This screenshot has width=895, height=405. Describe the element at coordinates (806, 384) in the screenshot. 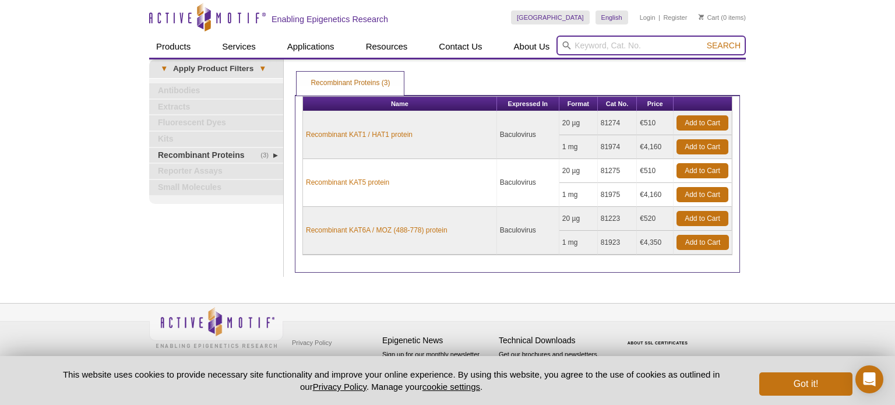

I see `button: Got it!` at that location.